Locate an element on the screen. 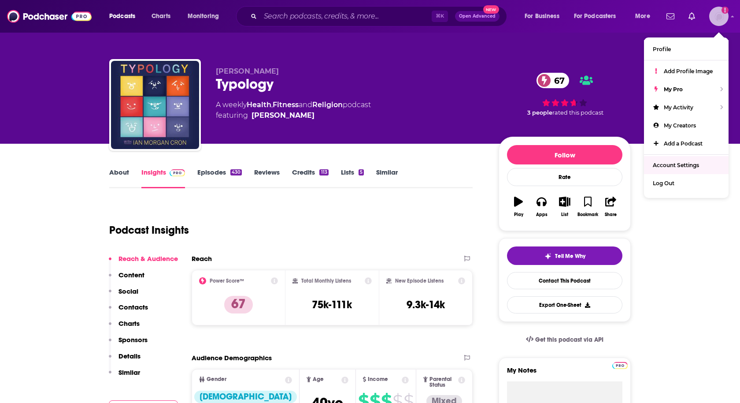 This screenshot has height=403, width=740. h3: 9.3k-14k is located at coordinates (425, 304).